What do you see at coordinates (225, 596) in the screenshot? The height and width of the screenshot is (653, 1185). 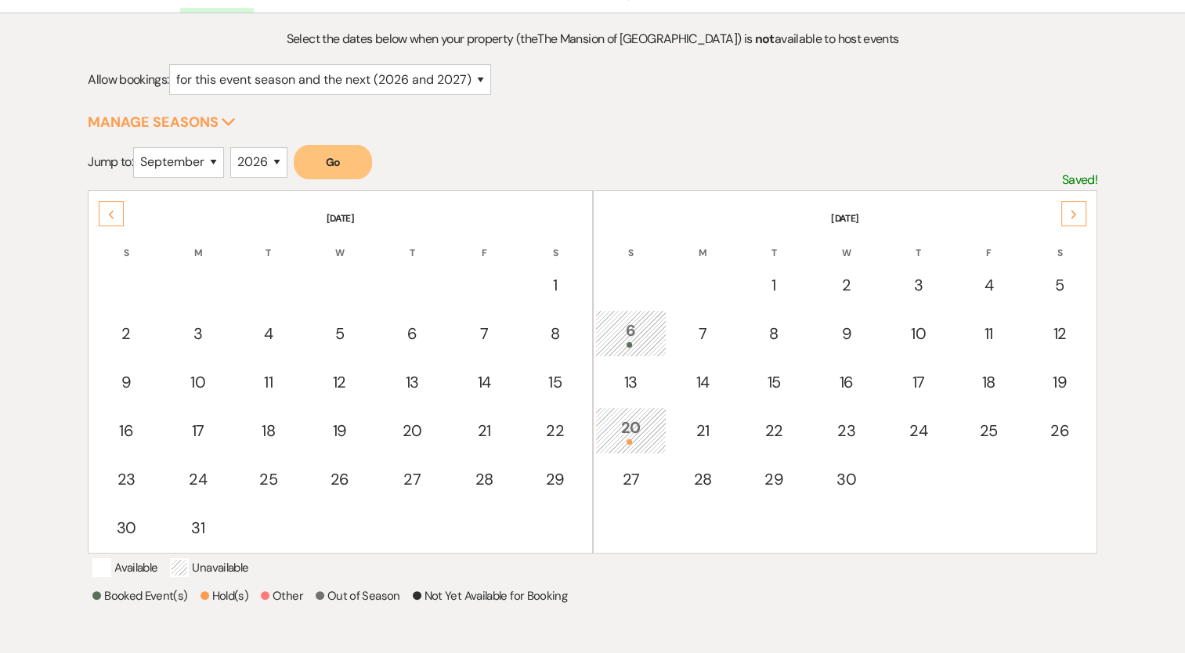 I see `p: Hold(s)` at bounding box center [225, 596].